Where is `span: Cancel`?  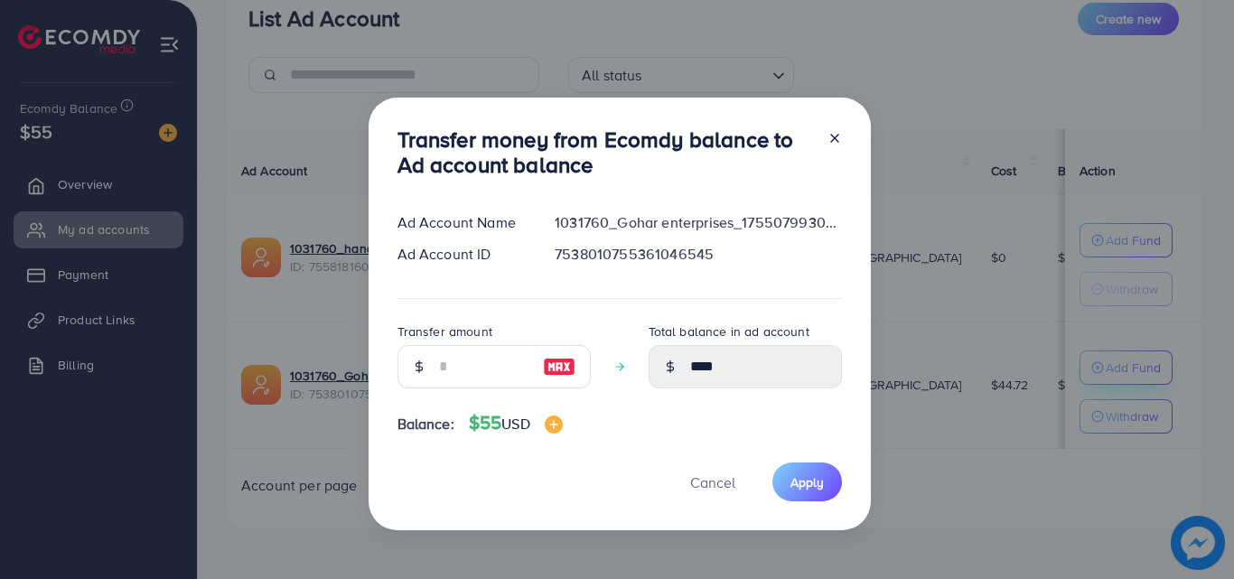 span: Cancel is located at coordinates (713, 482).